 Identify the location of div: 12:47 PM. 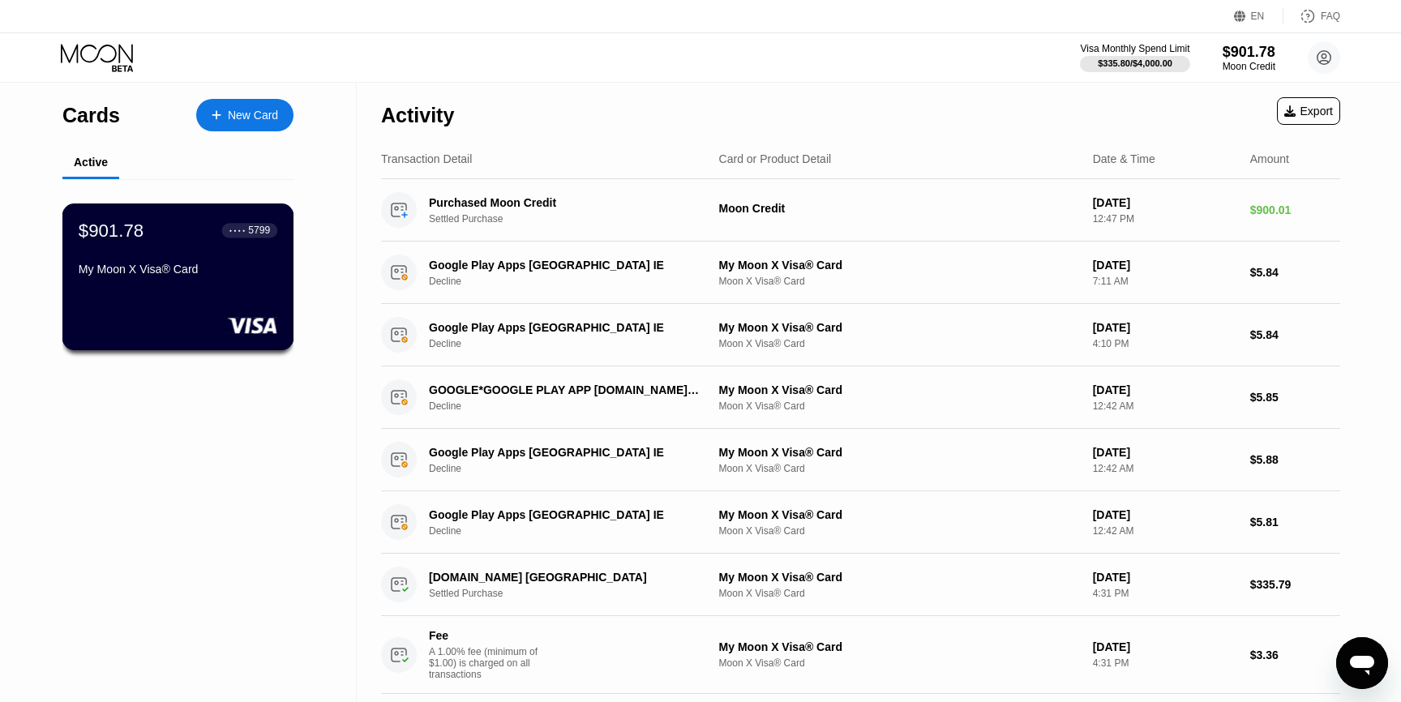
(1165, 219).